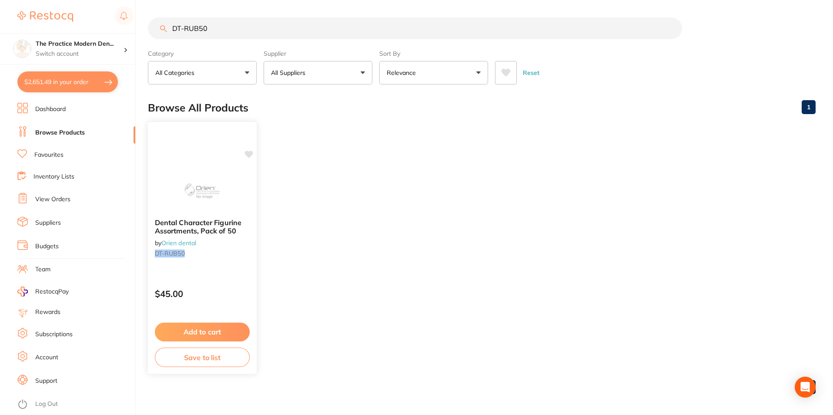  I want to click on a: Rewards, so click(48, 312).